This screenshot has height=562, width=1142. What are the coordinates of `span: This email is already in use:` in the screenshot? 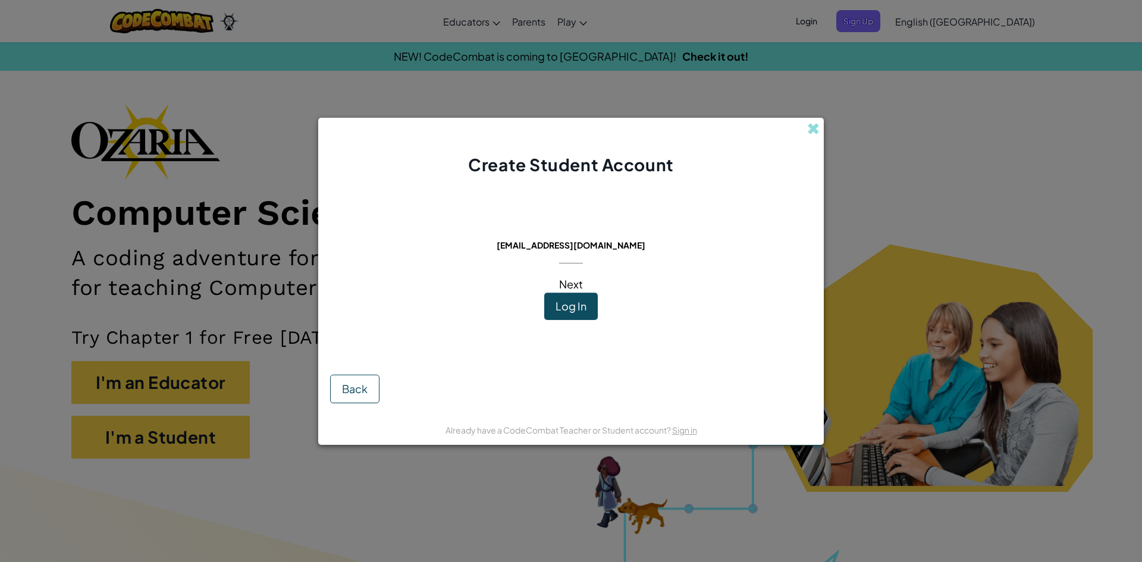 It's located at (571, 230).